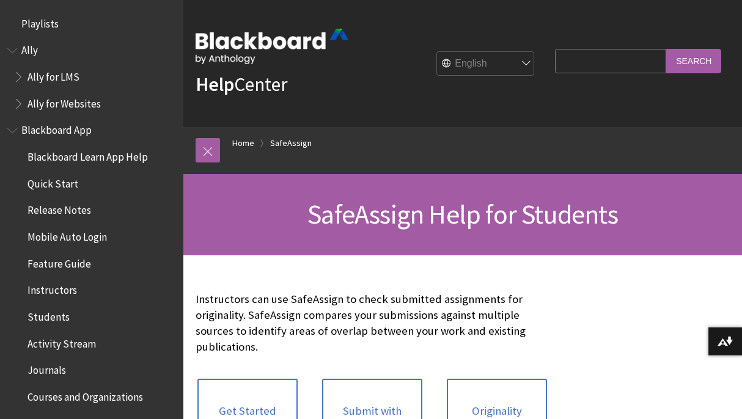 The height and width of the screenshot is (419, 742). Describe the element at coordinates (64, 101) in the screenshot. I see `span: Ally for Websites` at that location.